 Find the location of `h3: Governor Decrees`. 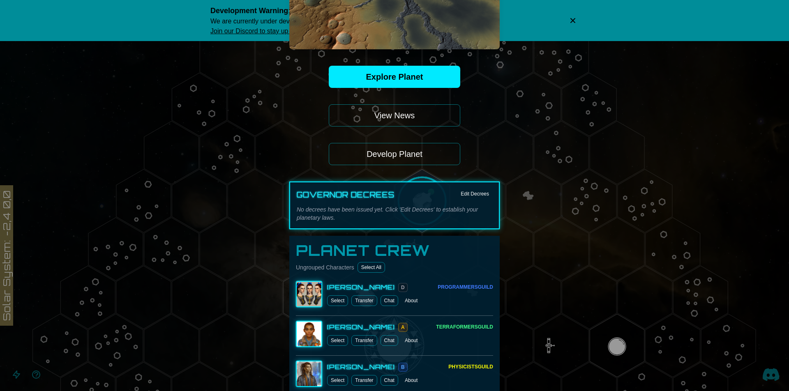

h3: Governor Decrees is located at coordinates (346, 195).